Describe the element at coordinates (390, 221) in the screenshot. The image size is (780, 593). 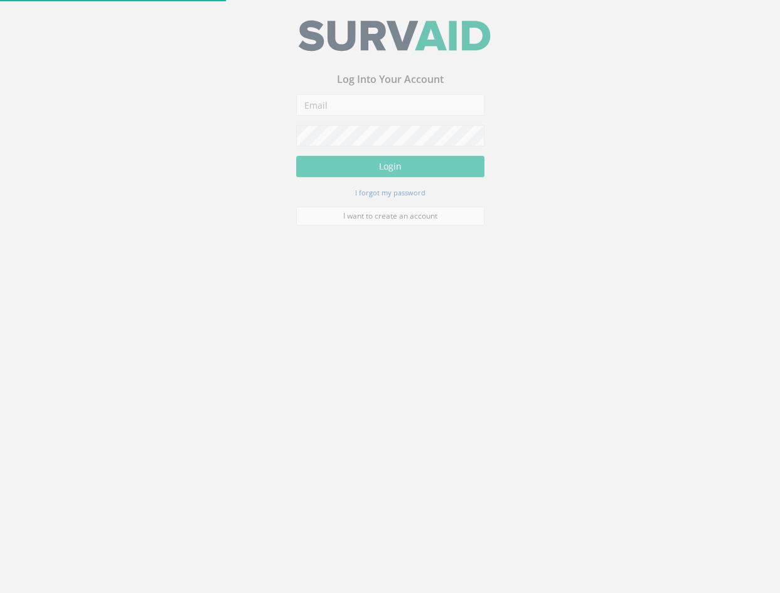
I see `a: I want to create an account` at that location.